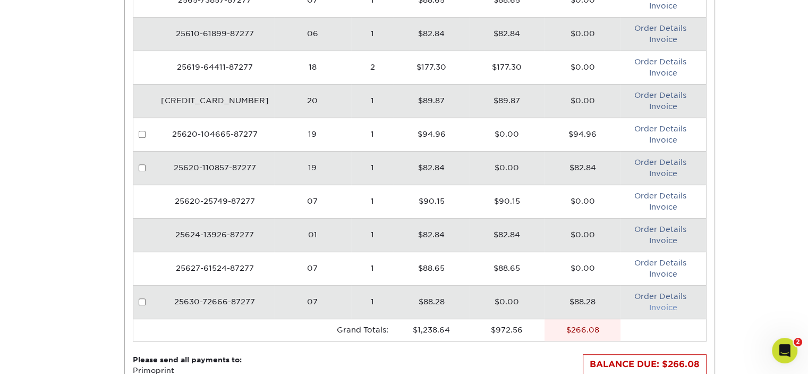 Image resolution: width=808 pixels, height=374 pixels. What do you see at coordinates (215, 33) in the screenshot?
I see `td: 25610-61899-87277` at bounding box center [215, 33].